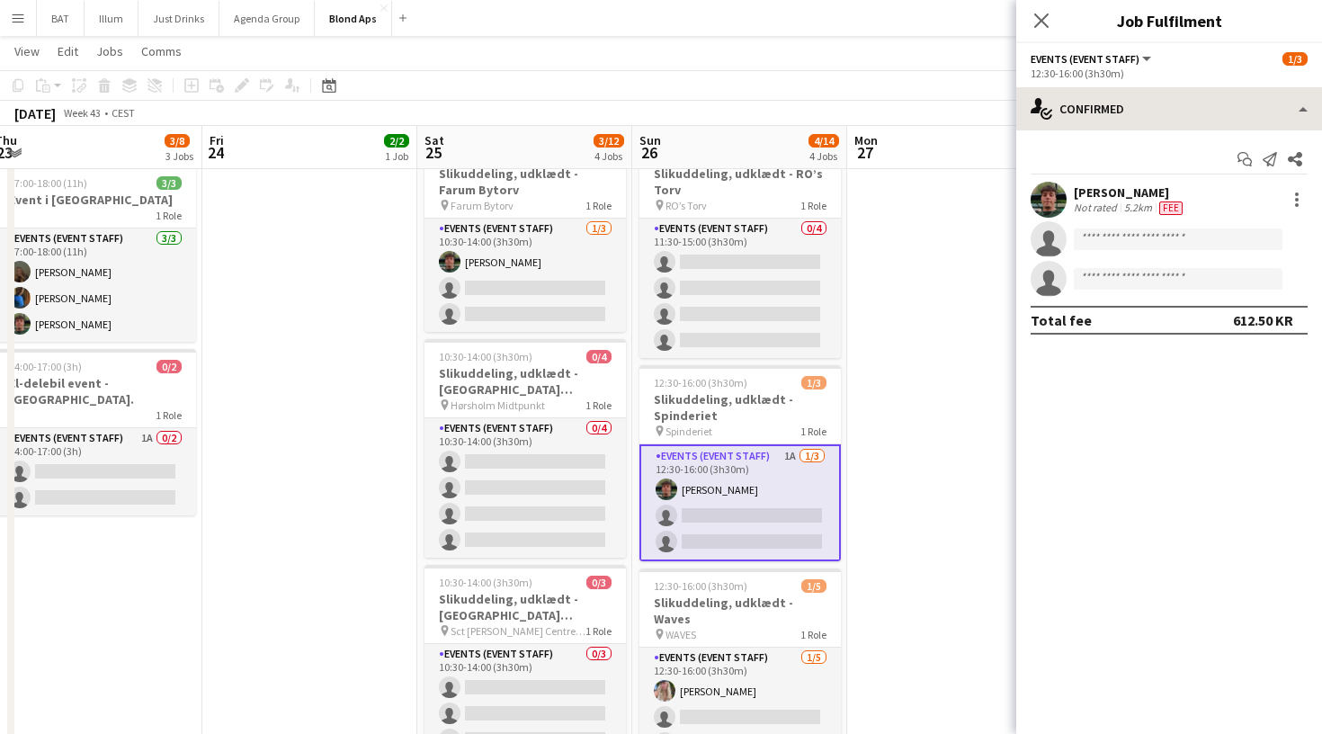 The height and width of the screenshot is (734, 1322). Describe the element at coordinates (353, 18) in the screenshot. I see `button: Blond Aps` at that location.